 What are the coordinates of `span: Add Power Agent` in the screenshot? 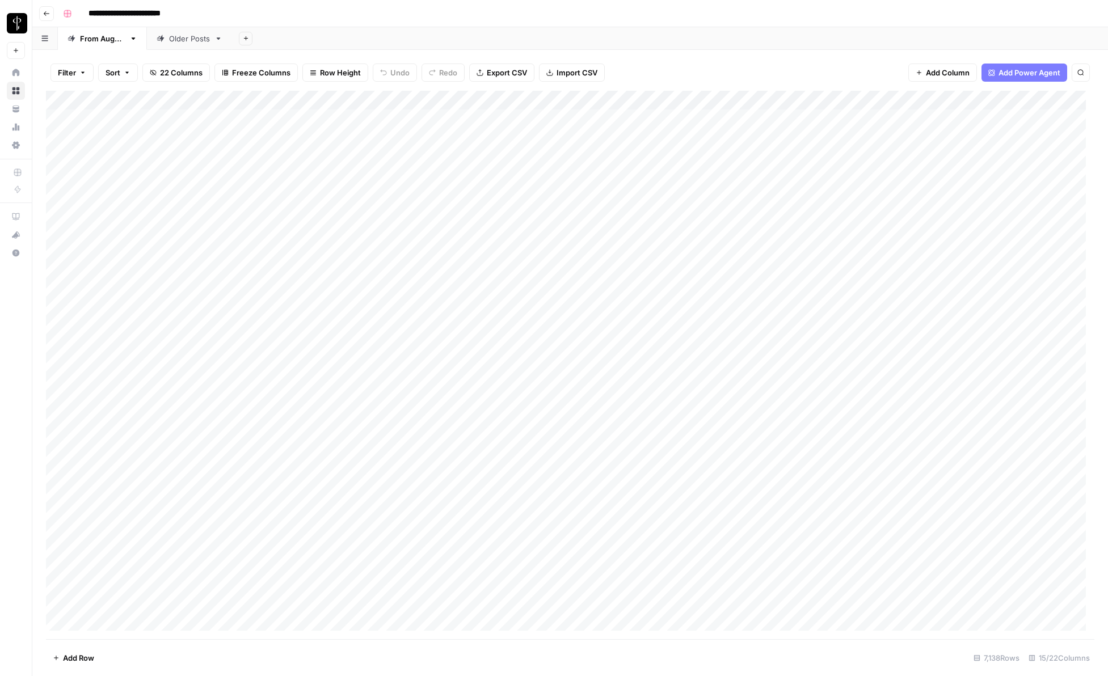 It's located at (1029, 73).